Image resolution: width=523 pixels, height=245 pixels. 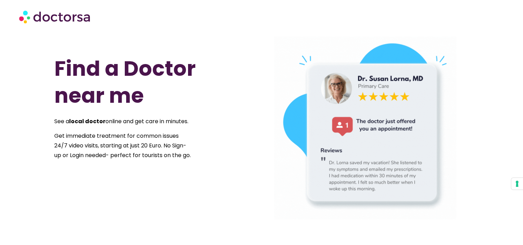 I want to click on h1: Find a Doctor near me, so click(x=146, y=82).